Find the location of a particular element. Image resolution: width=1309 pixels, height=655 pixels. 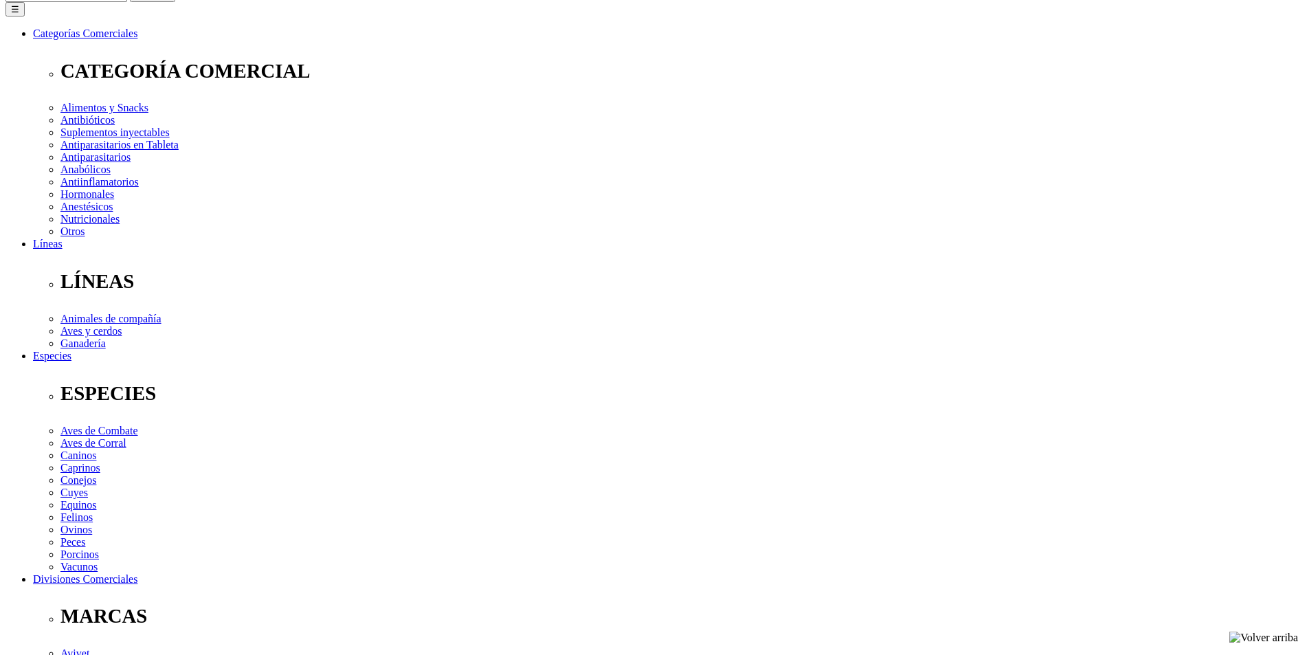

a: Aves de Corral is located at coordinates (93, 443).